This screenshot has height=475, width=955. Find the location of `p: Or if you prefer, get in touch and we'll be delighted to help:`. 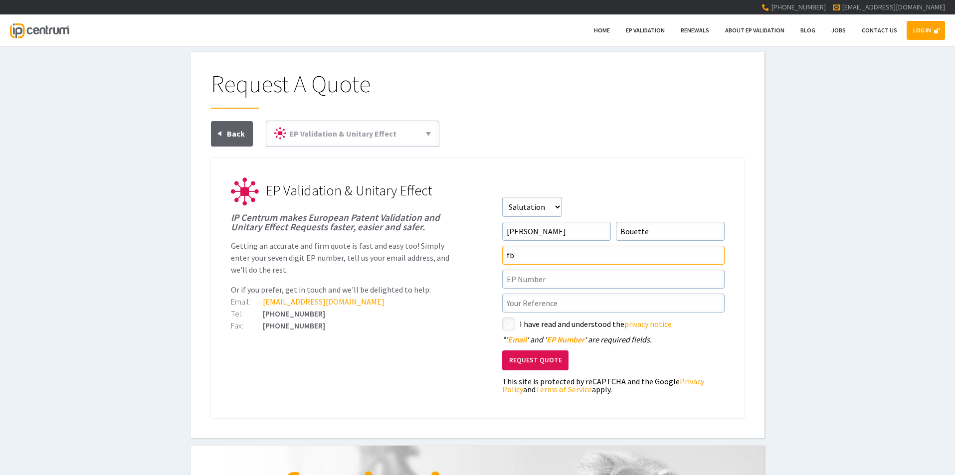

p: Or if you prefer, get in touch and we'll be delighted to help: is located at coordinates (342, 290).